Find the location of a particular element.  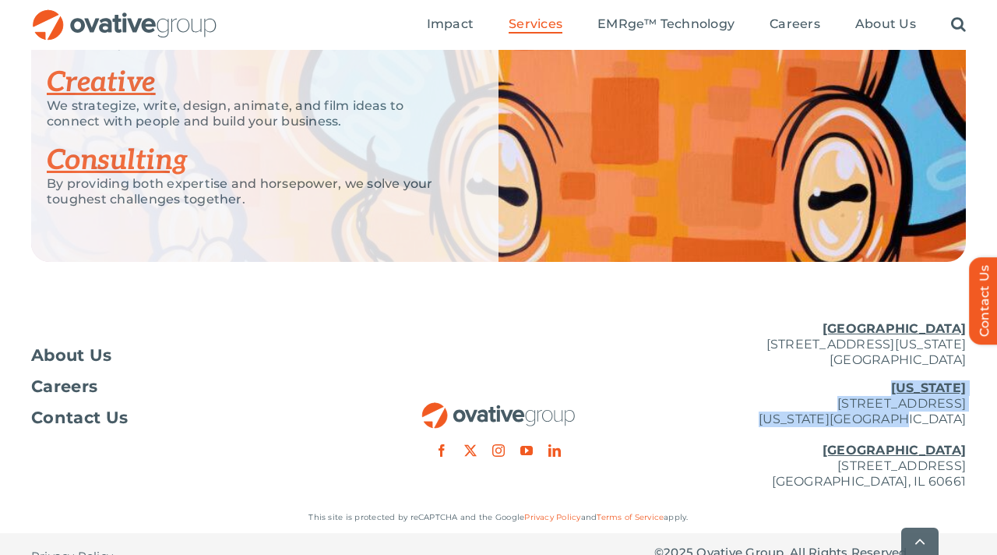

a: Contact Us is located at coordinates (187, 418).